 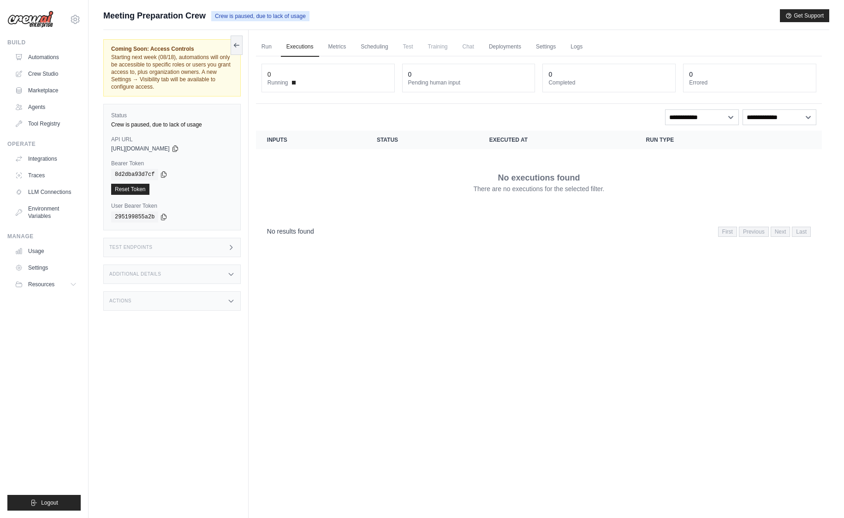 What do you see at coordinates (46, 212) in the screenshot?
I see `a: Environment Variables` at bounding box center [46, 212].